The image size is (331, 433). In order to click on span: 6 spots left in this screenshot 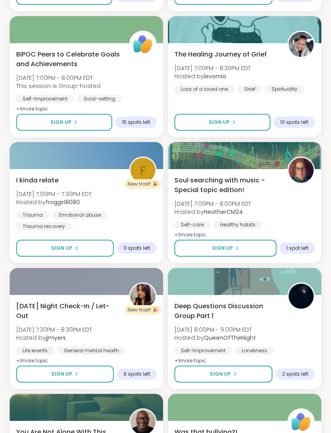, I will do `click(137, 374)`.